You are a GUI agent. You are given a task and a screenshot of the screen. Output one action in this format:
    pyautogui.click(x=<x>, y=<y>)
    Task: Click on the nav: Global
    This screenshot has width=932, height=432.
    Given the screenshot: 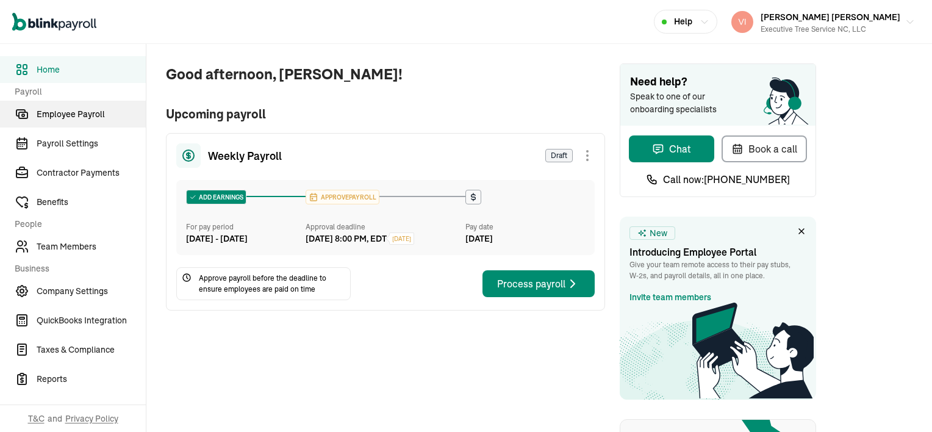 What is the action you would take?
    pyautogui.click(x=54, y=22)
    